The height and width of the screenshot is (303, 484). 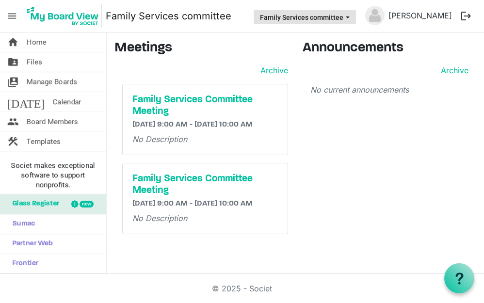 I want to click on span: Calendar, so click(x=66, y=102).